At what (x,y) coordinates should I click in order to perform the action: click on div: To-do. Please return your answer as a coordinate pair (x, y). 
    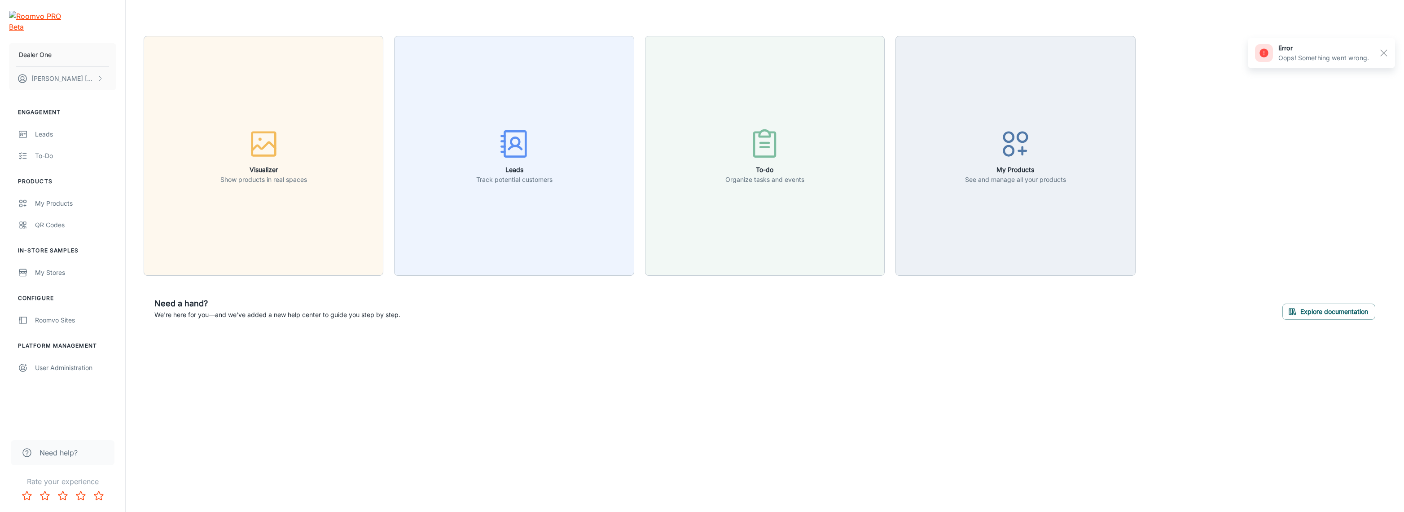
    Looking at the image, I should click on (75, 156).